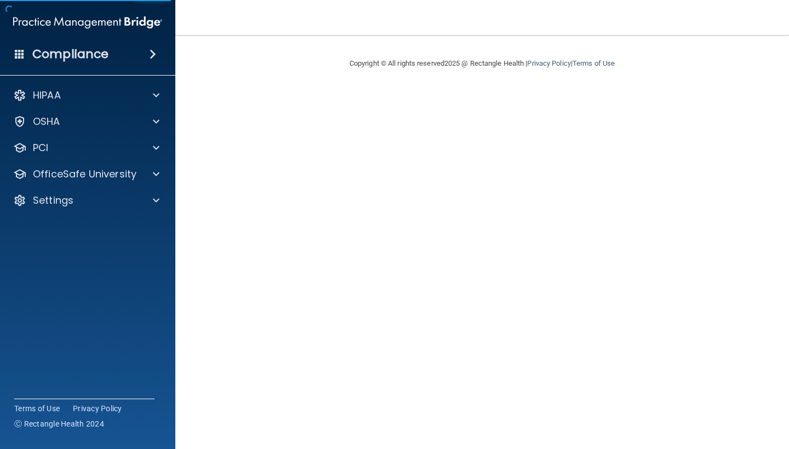 The image size is (789, 449). Describe the element at coordinates (84, 174) in the screenshot. I see `p: OfficeSafe University` at that location.